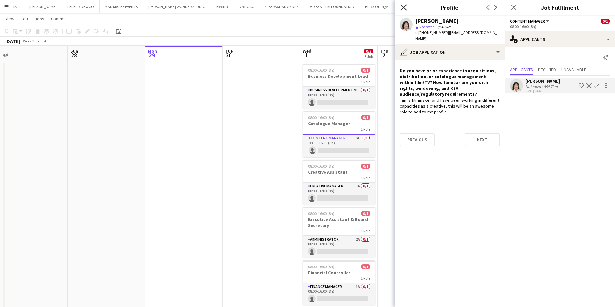 This screenshot has height=307, width=615. What do you see at coordinates (522, 70) in the screenshot?
I see `span: Applicants` at bounding box center [522, 70].